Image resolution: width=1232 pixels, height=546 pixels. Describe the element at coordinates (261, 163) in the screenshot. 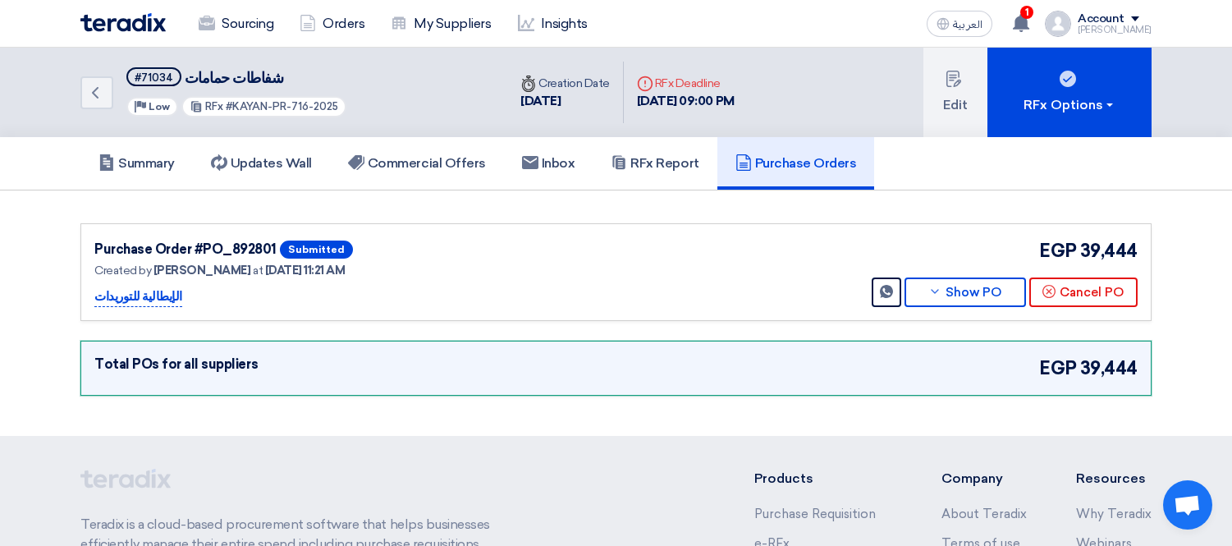

I see `h5: Updates Wall` at that location.